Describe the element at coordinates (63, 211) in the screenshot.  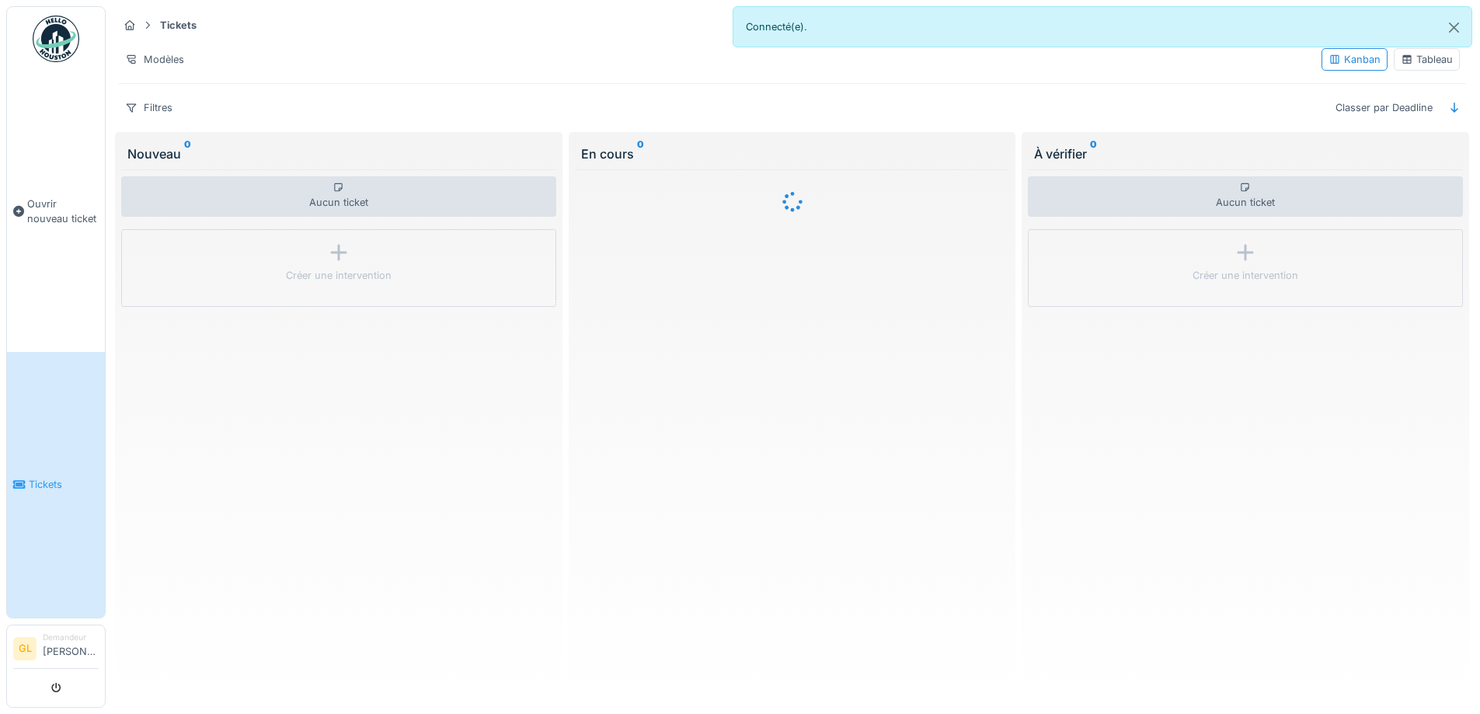
I see `span: Ouvrir nouveau ticket` at that location.